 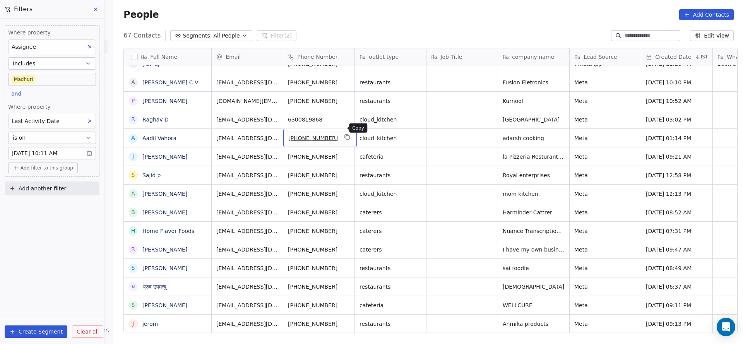 What do you see at coordinates (134, 212) in the screenshot?
I see `div: B` at bounding box center [134, 212].